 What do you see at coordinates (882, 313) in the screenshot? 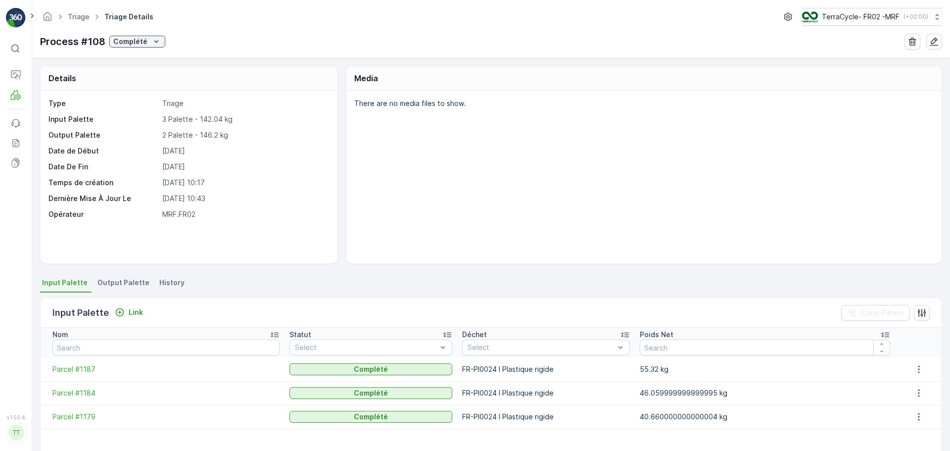
I see `p: Clear Filters` at bounding box center [882, 313].